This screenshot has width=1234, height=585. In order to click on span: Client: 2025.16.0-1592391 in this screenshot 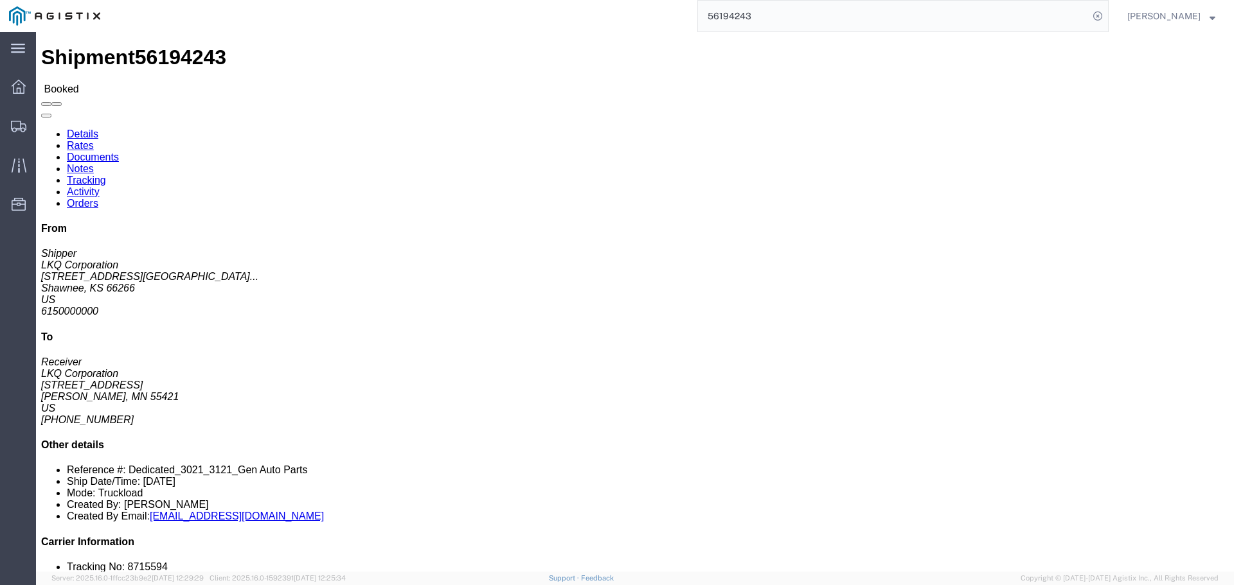, I will do `click(278, 578)`.